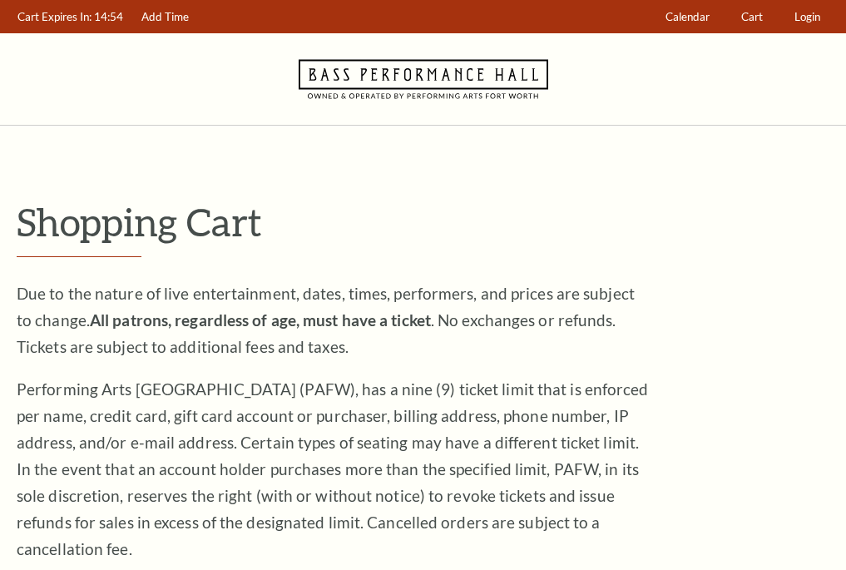 The width and height of the screenshot is (846, 570). What do you see at coordinates (108, 17) in the screenshot?
I see `span: 14:54` at bounding box center [108, 17].